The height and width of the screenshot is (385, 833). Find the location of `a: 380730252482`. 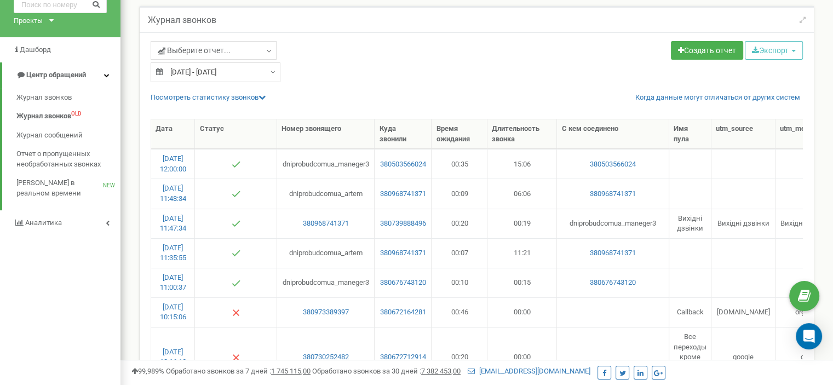

a: 380730252482 is located at coordinates (326, 357).